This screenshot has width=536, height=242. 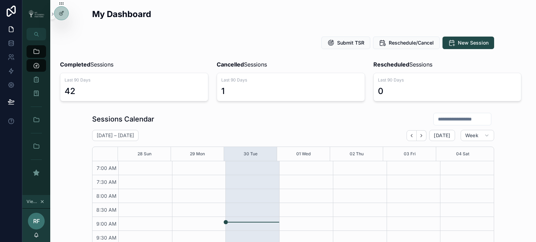 I want to click on span: Reschedule/Cancel, so click(x=411, y=43).